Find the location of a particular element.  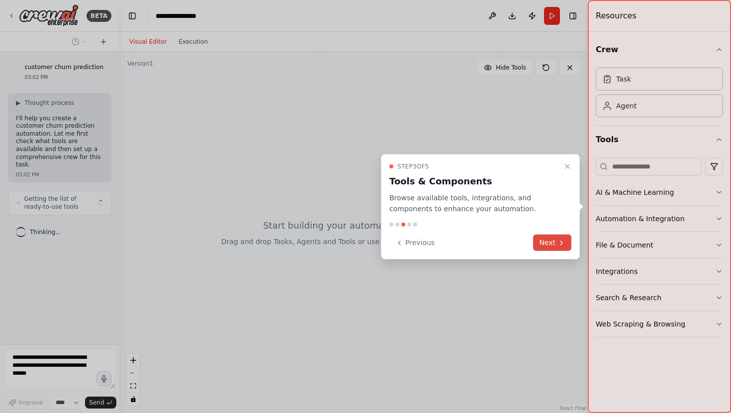

p: Browse available tools, integrations, and components to enhance your automation. is located at coordinates (474, 203).